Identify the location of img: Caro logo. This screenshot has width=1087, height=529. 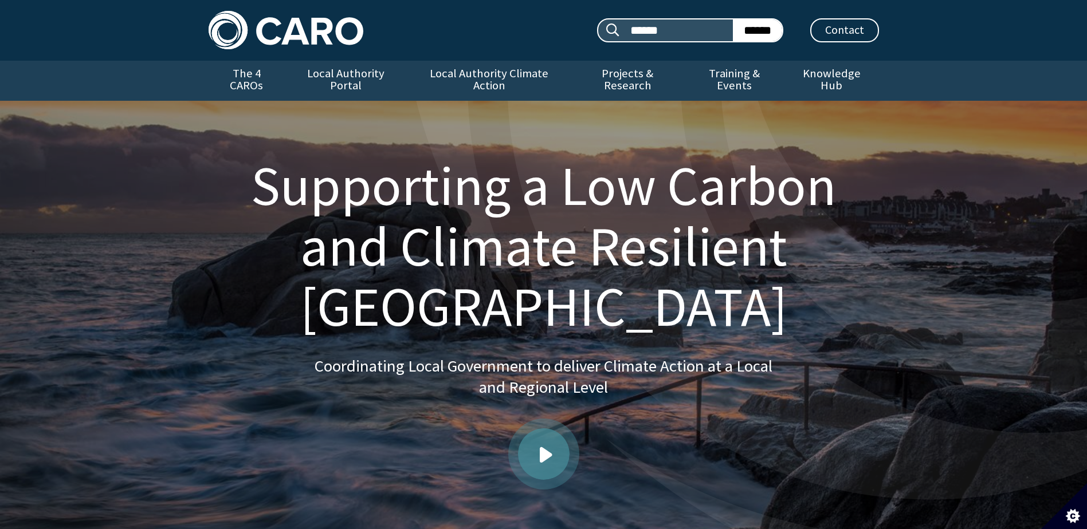
(286, 30).